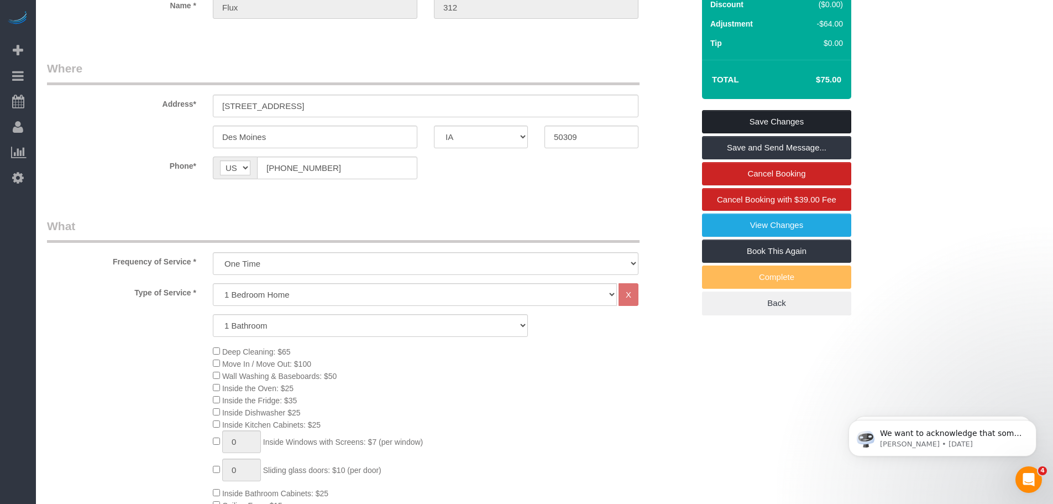 This screenshot has width=1053, height=504. What do you see at coordinates (259, 400) in the screenshot?
I see `span: Inside the Fridge: $35` at bounding box center [259, 400].